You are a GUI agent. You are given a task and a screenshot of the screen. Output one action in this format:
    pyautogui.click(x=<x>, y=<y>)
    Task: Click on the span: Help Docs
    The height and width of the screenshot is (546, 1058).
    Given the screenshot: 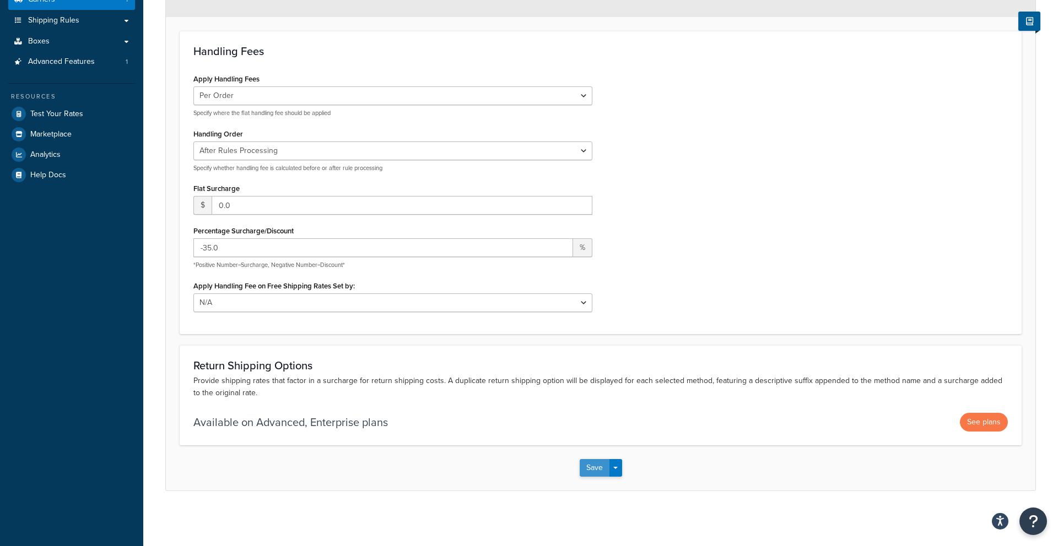 What is the action you would take?
    pyautogui.click(x=48, y=175)
    